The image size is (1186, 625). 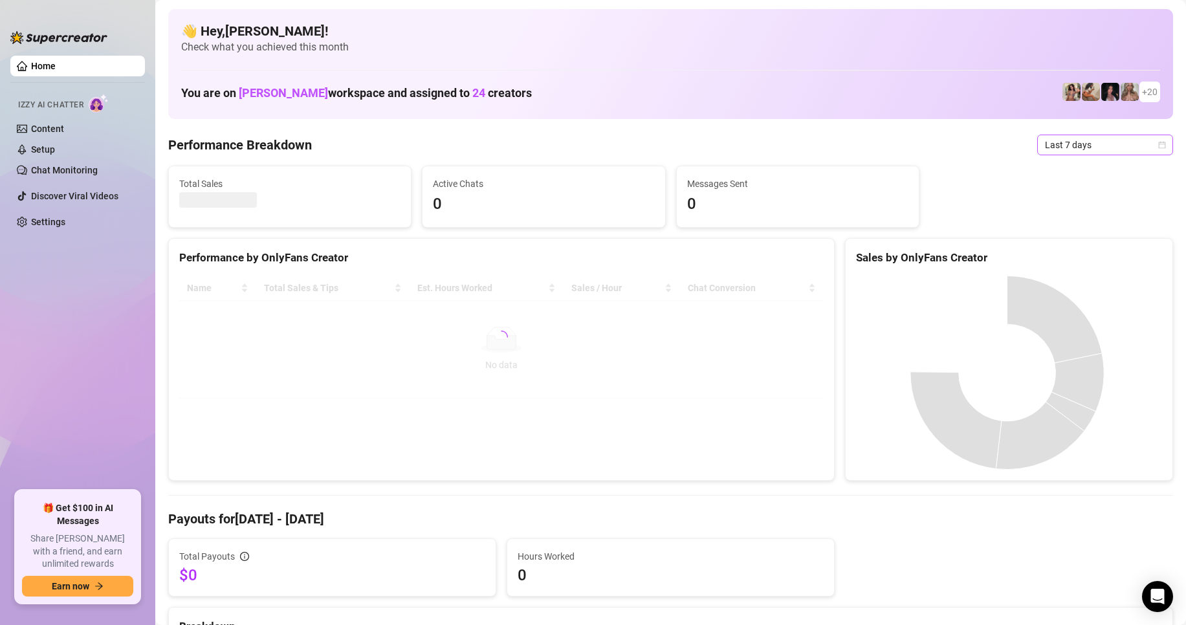 I want to click on div: Sales by OnlyFans Creator, so click(x=1009, y=258).